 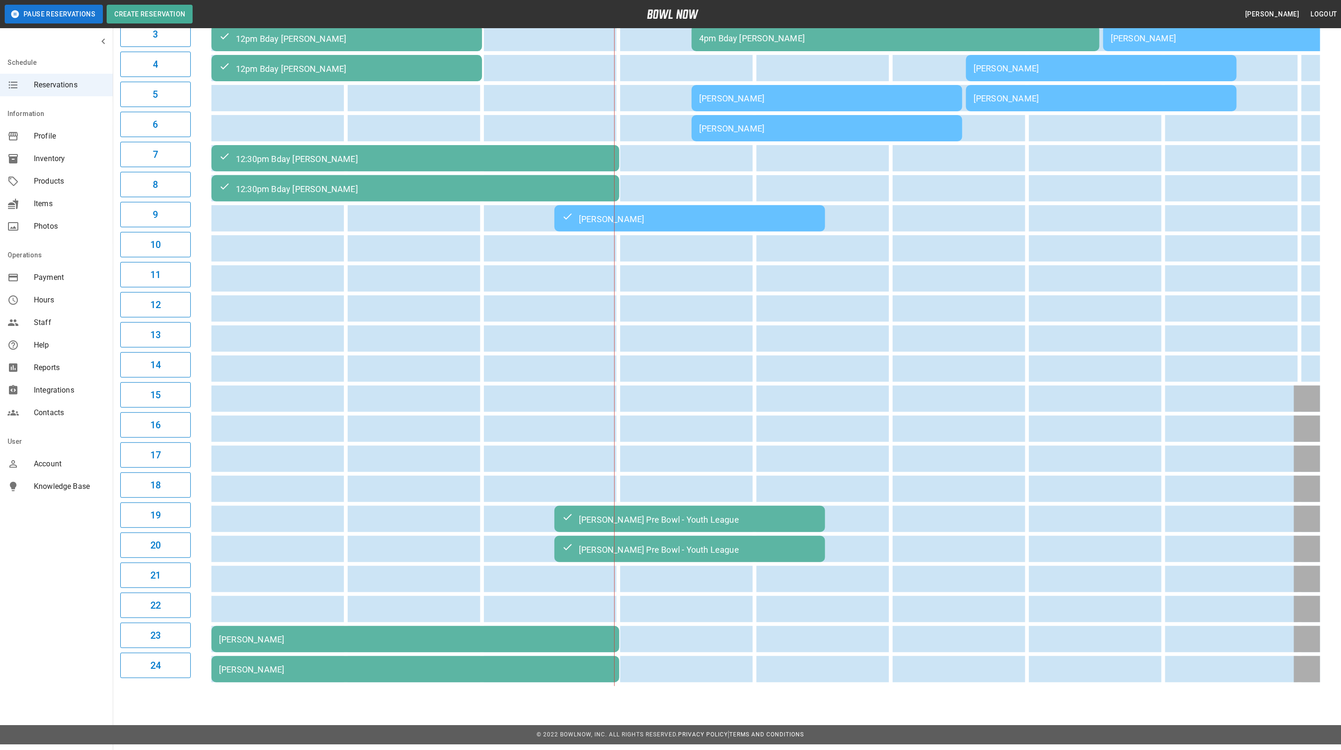 I want to click on button: 22, so click(x=156, y=606).